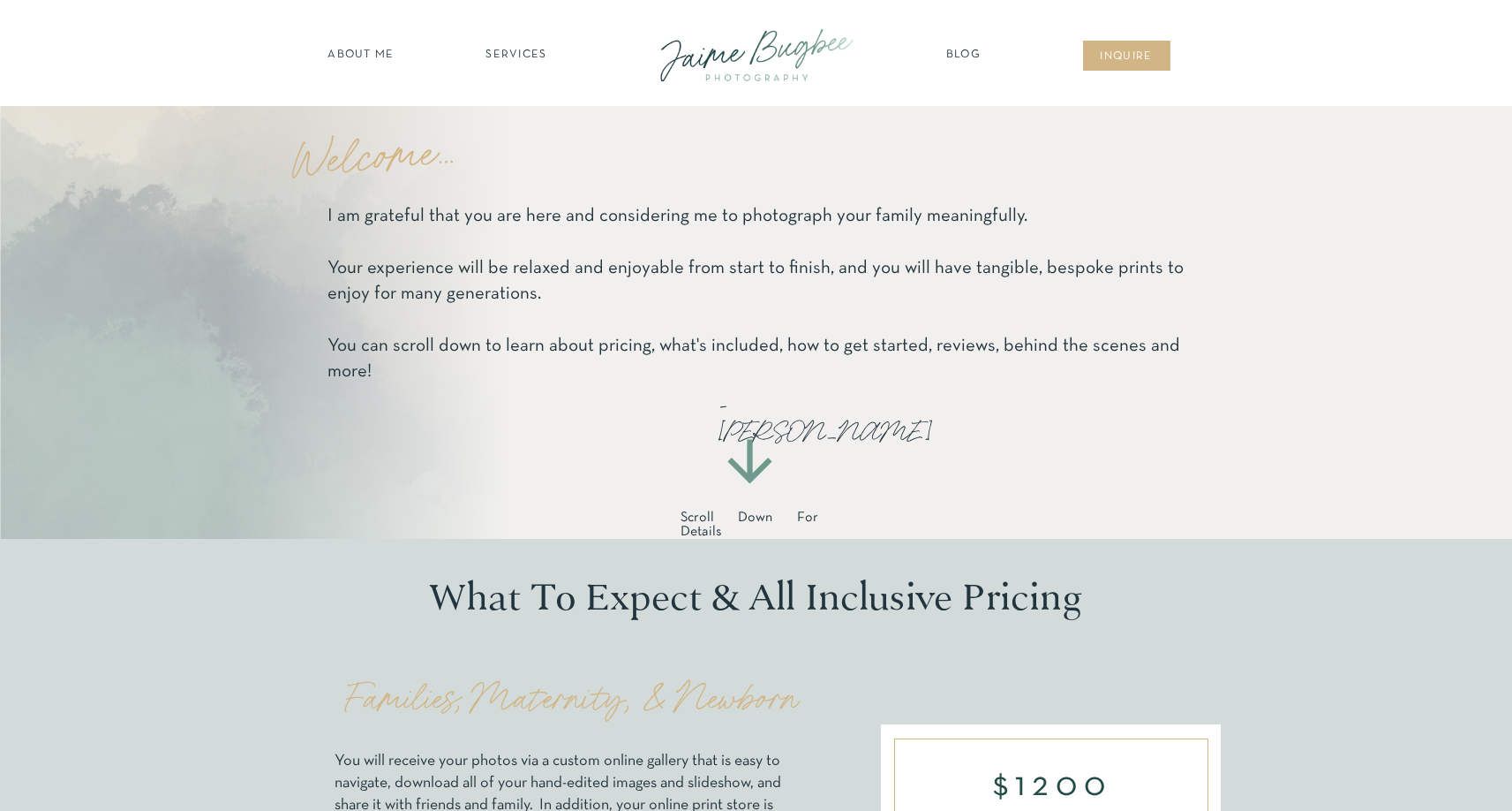 The height and width of the screenshot is (811, 1512). Describe the element at coordinates (756, 292) in the screenshot. I see `p: I am grateful that you are here and considering me to photograph your family meaningfully. Your e...` at that location.